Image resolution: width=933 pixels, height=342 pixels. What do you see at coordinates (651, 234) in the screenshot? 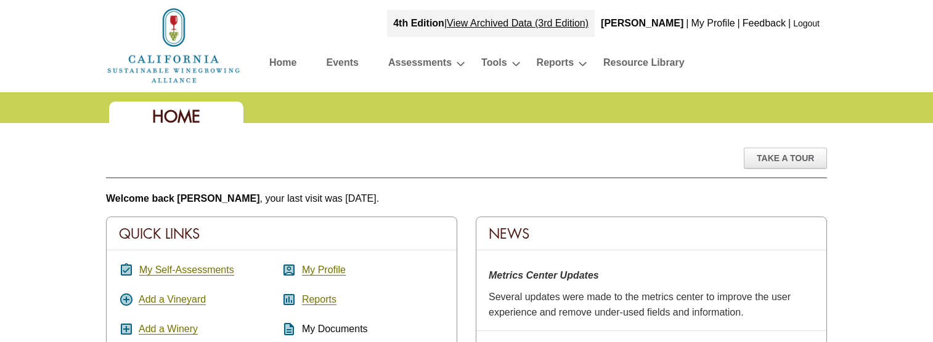
I see `div: News` at bounding box center [651, 234].